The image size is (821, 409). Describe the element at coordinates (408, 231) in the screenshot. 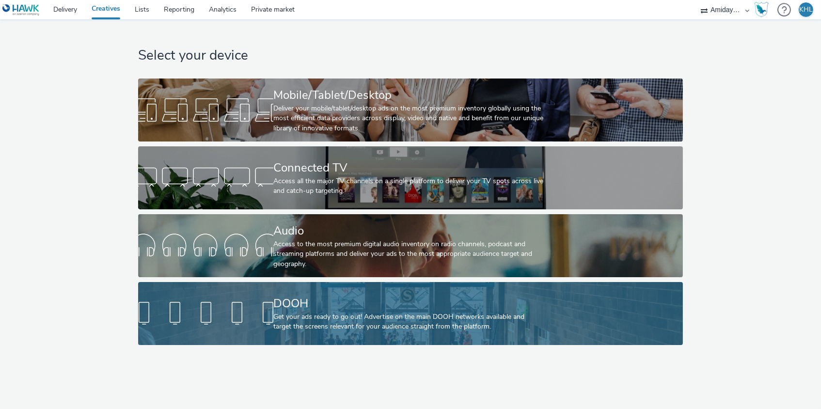

I see `div: Audio` at that location.